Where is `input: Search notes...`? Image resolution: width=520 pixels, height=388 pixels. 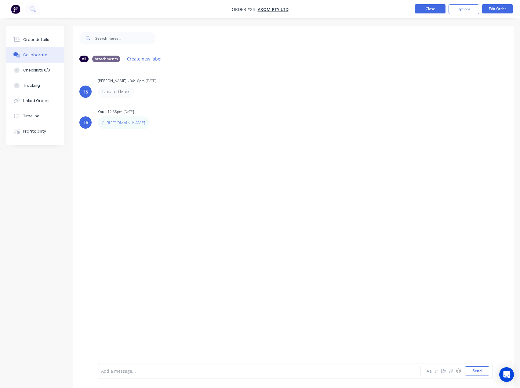
input: Search notes... is located at coordinates (126, 38).